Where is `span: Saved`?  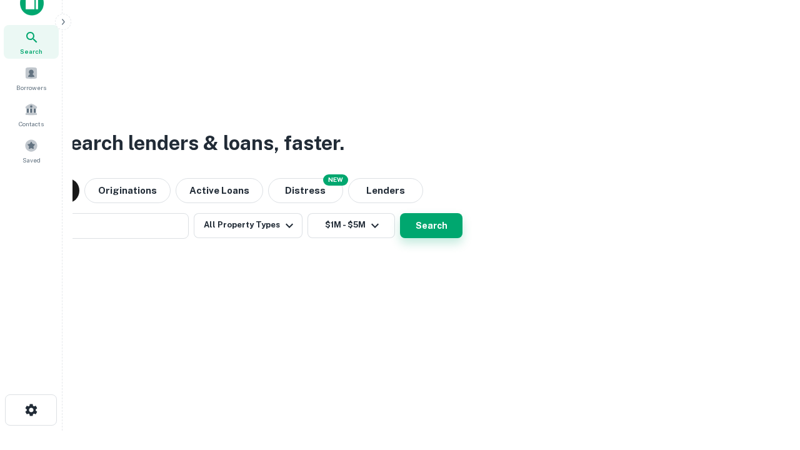 span: Saved is located at coordinates (31, 160).